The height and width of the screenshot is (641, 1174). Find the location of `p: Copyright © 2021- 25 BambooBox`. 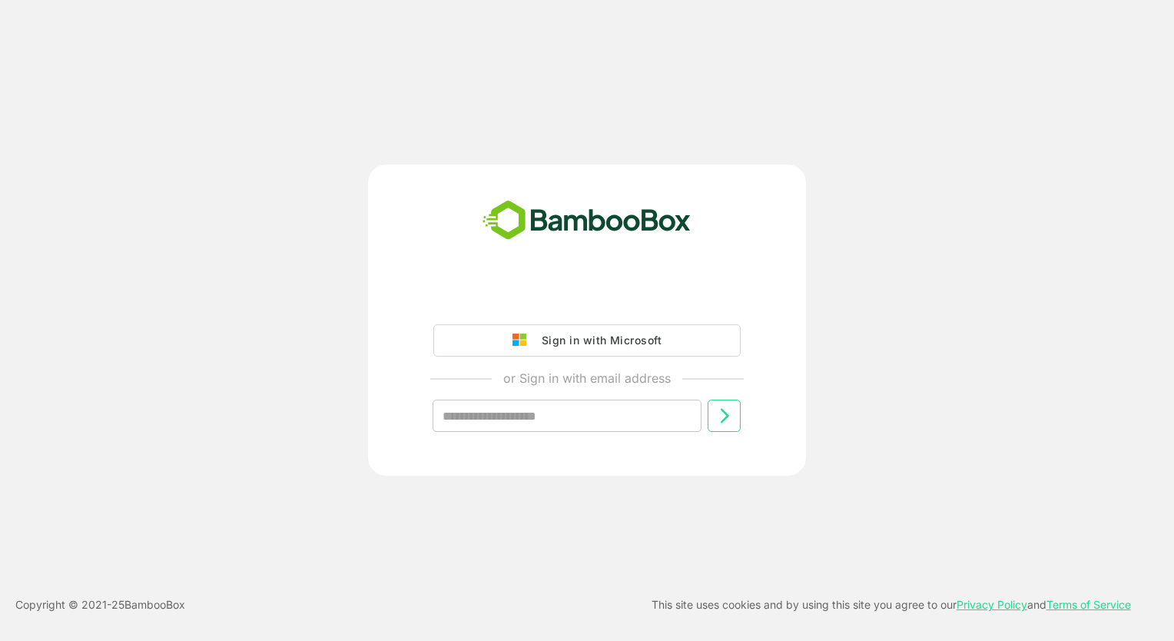

p: Copyright © 2021- 25 BambooBox is located at coordinates (100, 605).